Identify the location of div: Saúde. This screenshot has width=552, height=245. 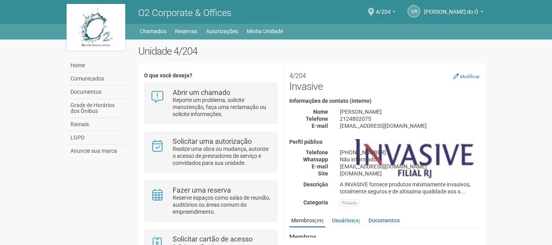
(349, 203).